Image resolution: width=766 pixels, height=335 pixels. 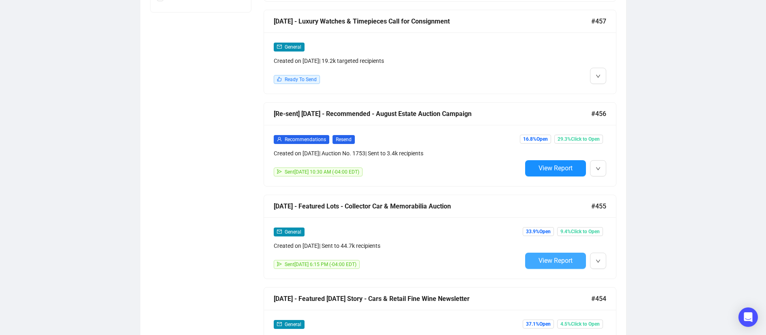 I want to click on span: 16.8% Open, so click(x=536, y=139).